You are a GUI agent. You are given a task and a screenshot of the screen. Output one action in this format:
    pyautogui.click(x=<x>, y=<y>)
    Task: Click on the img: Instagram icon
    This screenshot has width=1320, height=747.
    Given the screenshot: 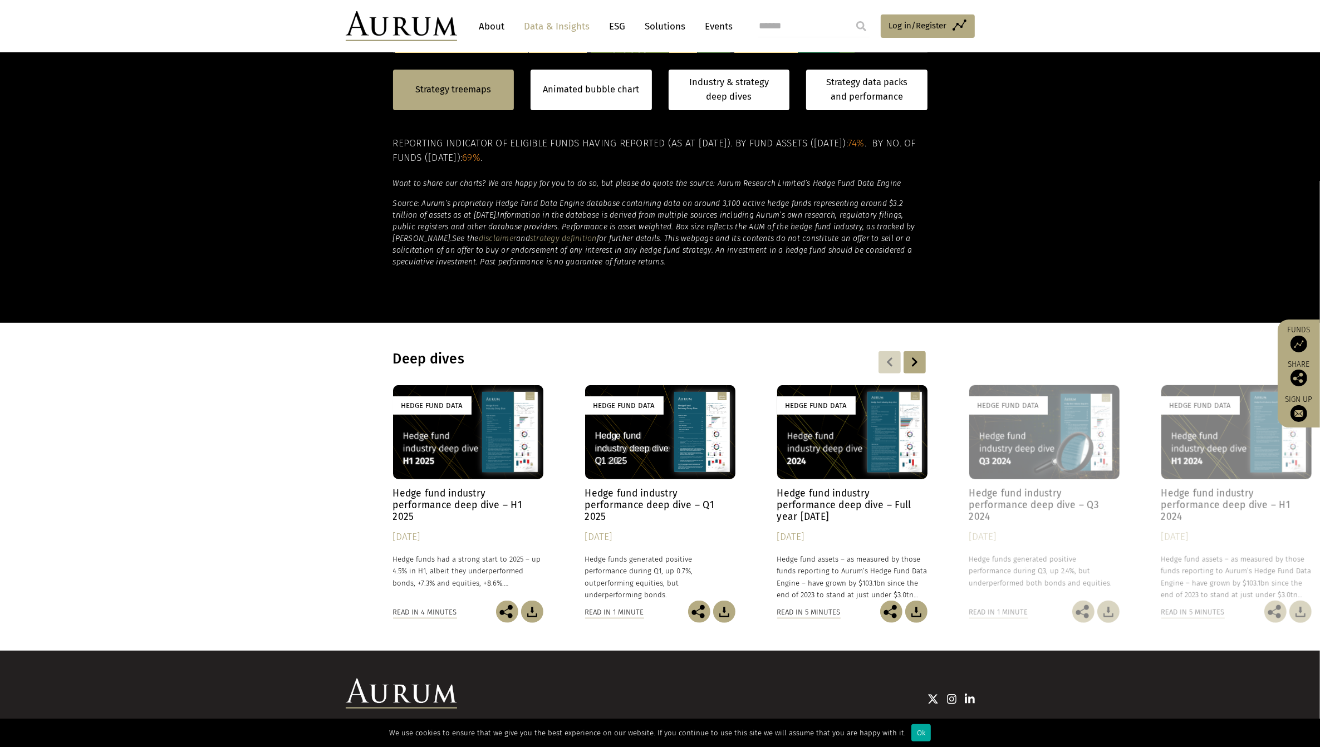 What is the action you would take?
    pyautogui.click(x=952, y=699)
    